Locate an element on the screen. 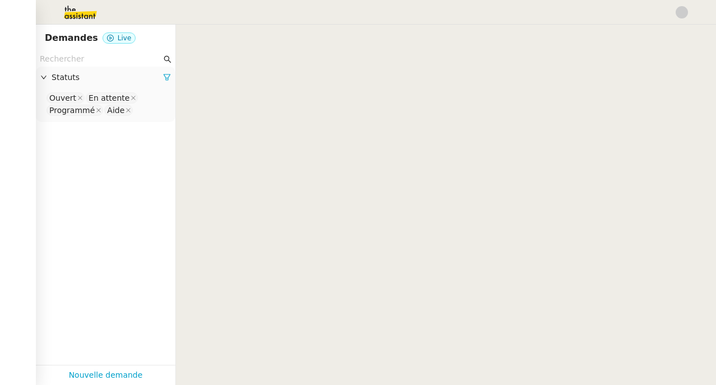 The width and height of the screenshot is (716, 385). div: Programmé is located at coordinates (72, 110).